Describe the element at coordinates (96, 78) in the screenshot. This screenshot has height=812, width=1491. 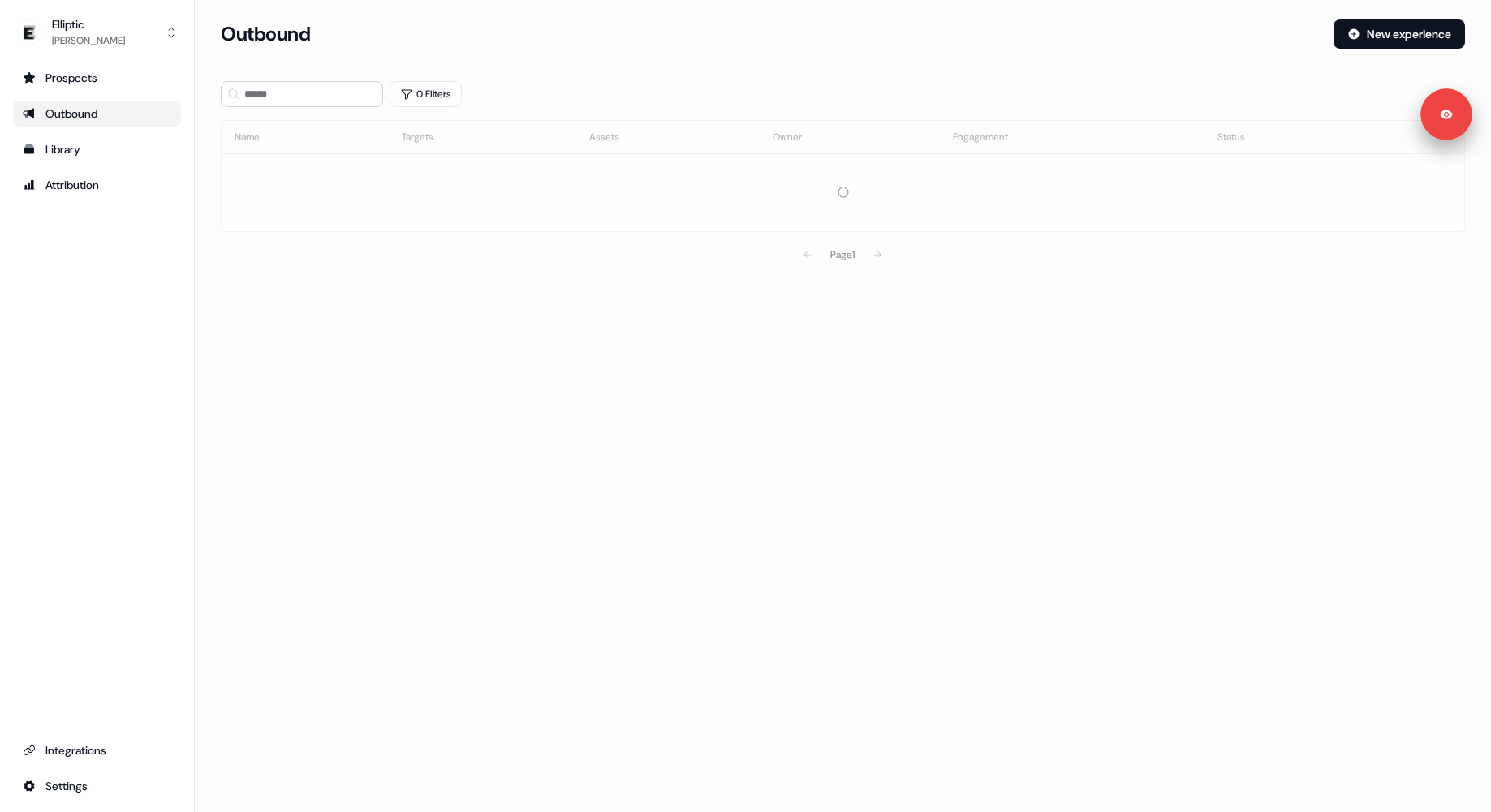
I see `div: Prospects` at that location.